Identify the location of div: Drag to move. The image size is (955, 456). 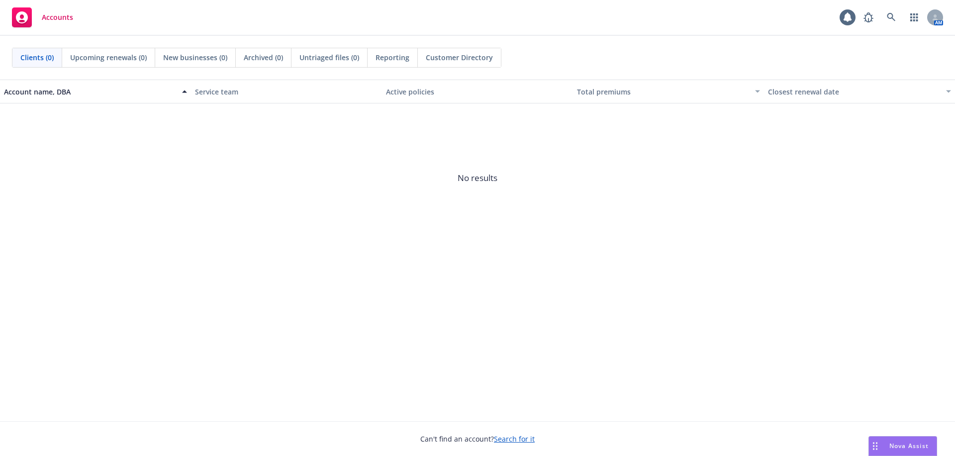
(875, 446).